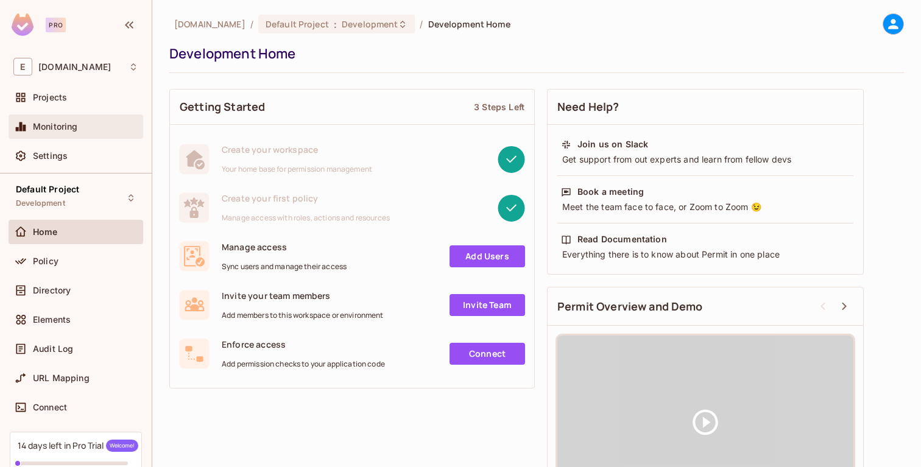 This screenshot has height=467, width=921. Describe the element at coordinates (303, 296) in the screenshot. I see `span: Invite your team members` at that location.